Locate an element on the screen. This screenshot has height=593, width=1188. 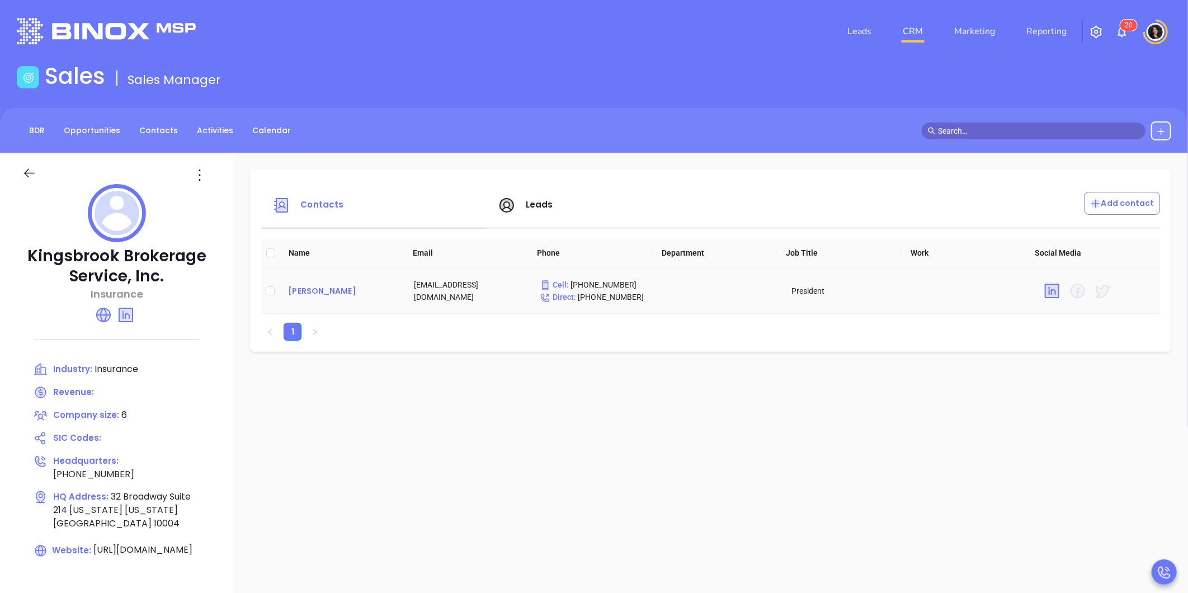
a: CRM is located at coordinates (912, 31).